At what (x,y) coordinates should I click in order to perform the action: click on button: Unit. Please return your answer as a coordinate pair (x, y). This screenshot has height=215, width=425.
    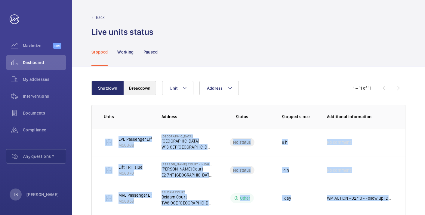
    Looking at the image, I should click on (178, 88).